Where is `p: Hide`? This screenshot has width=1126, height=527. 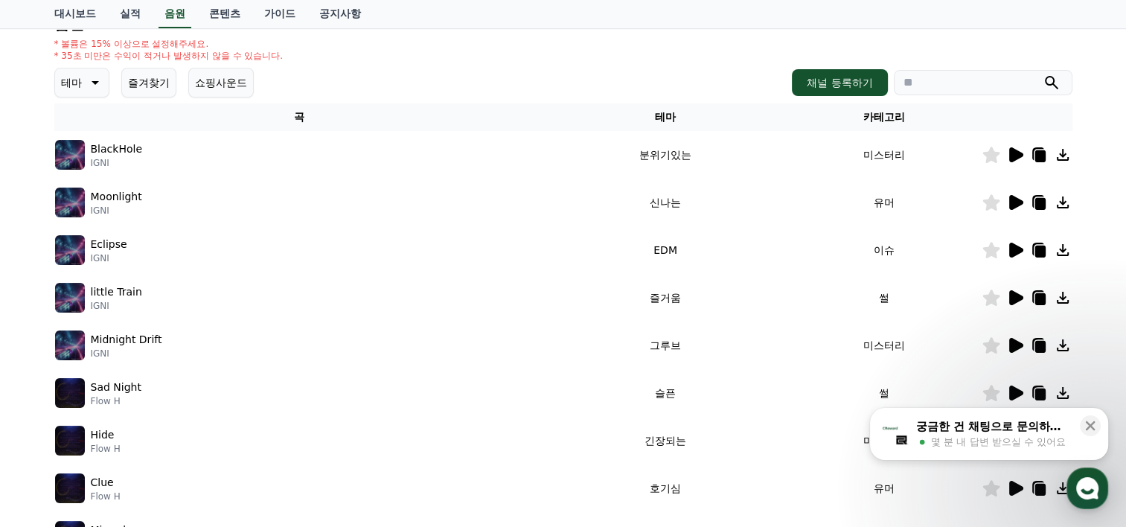
p: Hide is located at coordinates (103, 435).